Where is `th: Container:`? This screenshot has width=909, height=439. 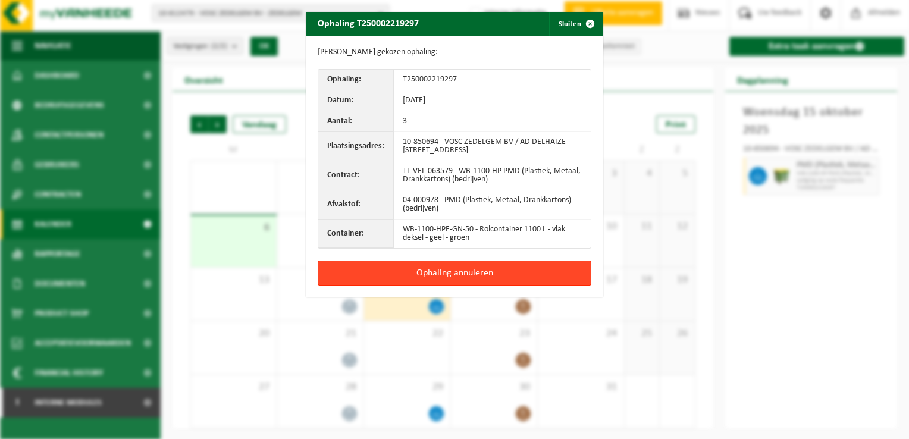 th: Container: is located at coordinates (356, 234).